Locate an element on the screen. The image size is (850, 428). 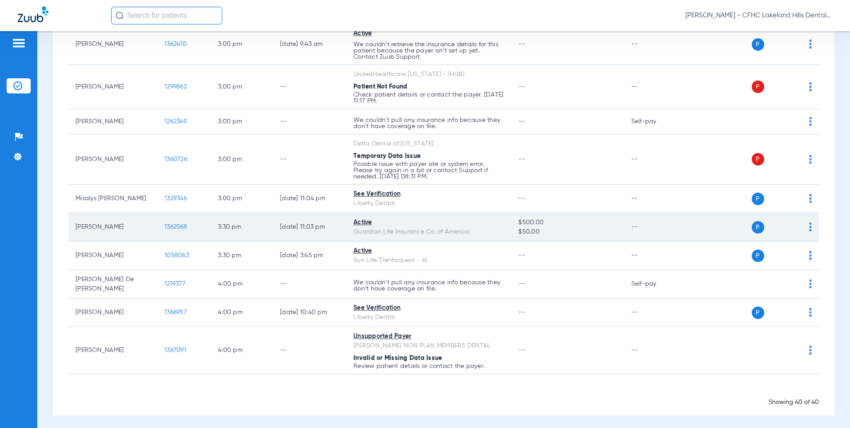
span: Showing 40 of 40 is located at coordinates (793, 402).